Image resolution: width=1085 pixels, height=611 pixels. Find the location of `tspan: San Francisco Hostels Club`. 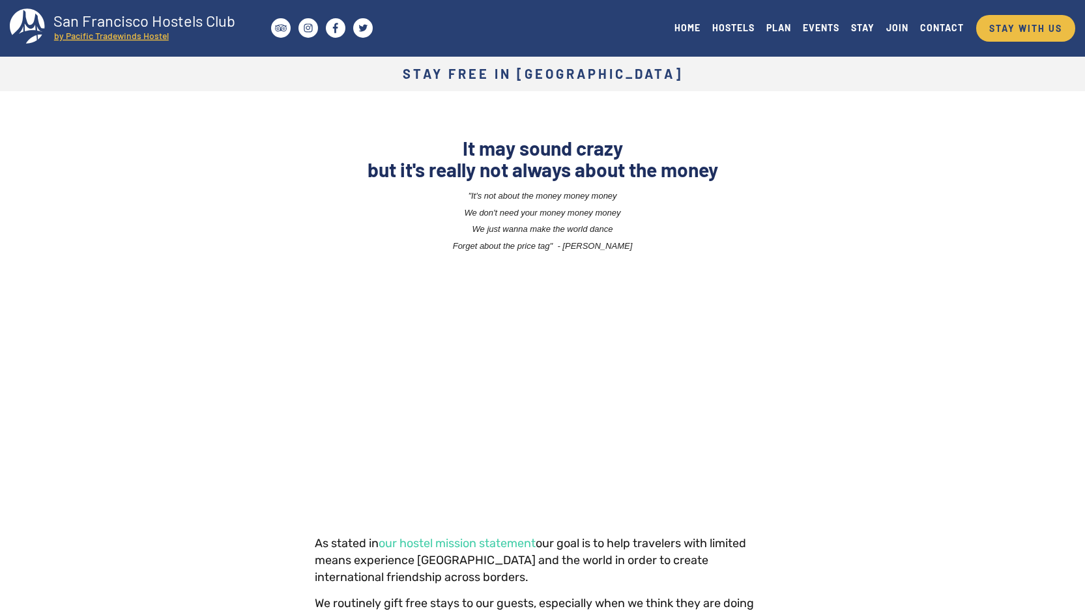

tspan: San Francisco Hostels Club is located at coordinates (144, 20).